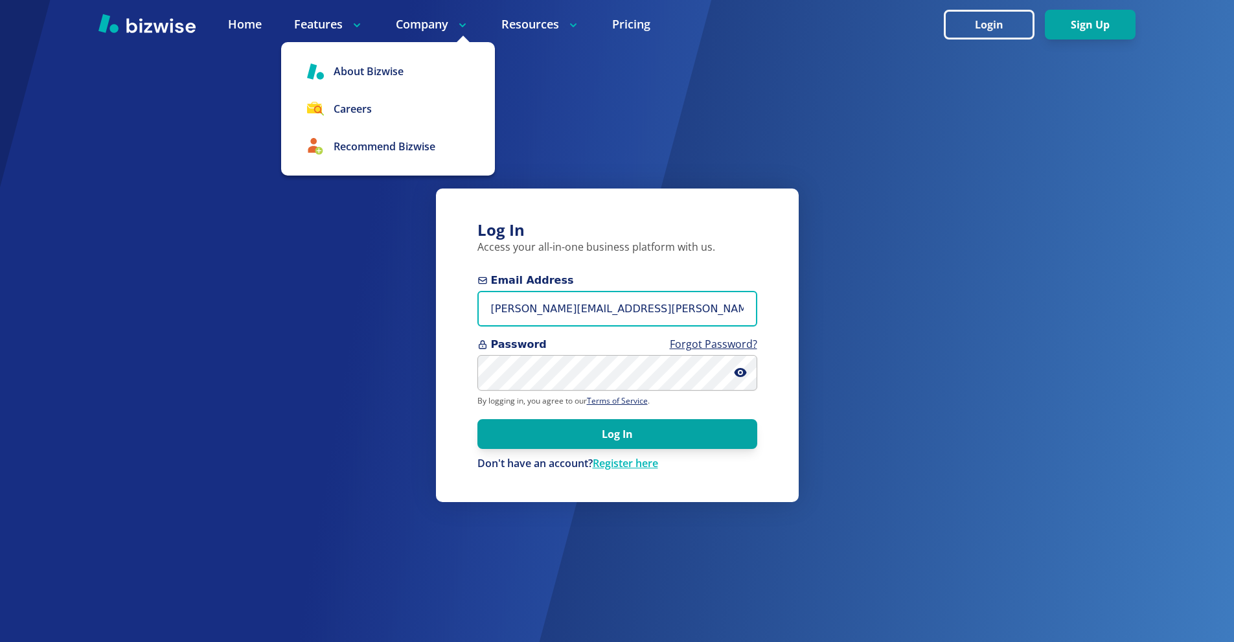  Describe the element at coordinates (994, 25) in the screenshot. I see `a: Login` at that location.